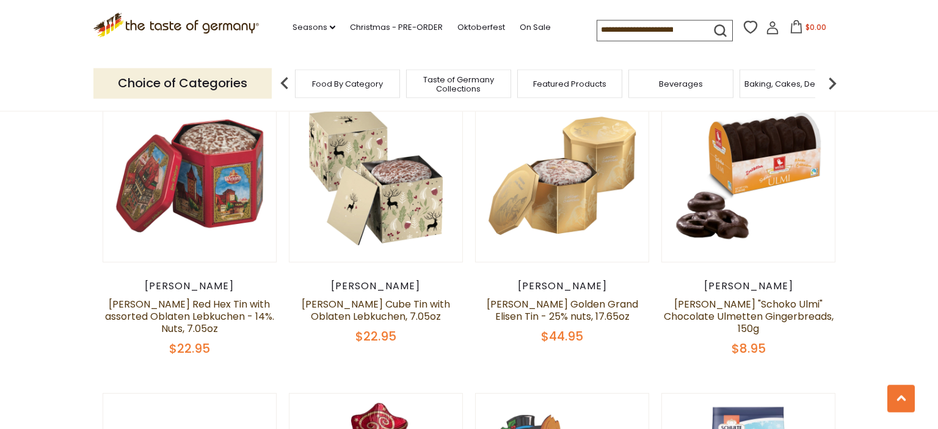 This screenshot has height=429, width=938. I want to click on img: previous arrow, so click(284, 84).